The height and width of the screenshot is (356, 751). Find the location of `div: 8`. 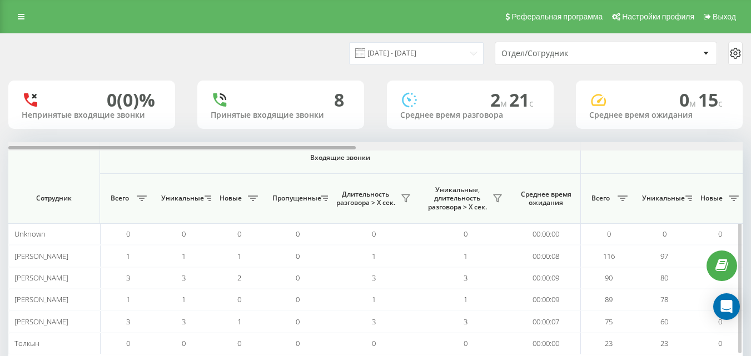

div: 8 is located at coordinates (339, 100).